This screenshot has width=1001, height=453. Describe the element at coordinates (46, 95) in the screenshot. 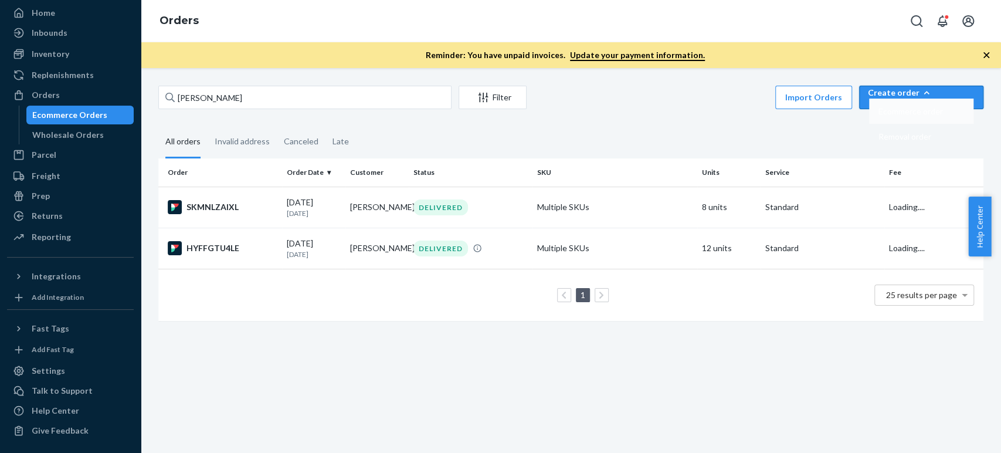

I see `div: Orders` at that location.